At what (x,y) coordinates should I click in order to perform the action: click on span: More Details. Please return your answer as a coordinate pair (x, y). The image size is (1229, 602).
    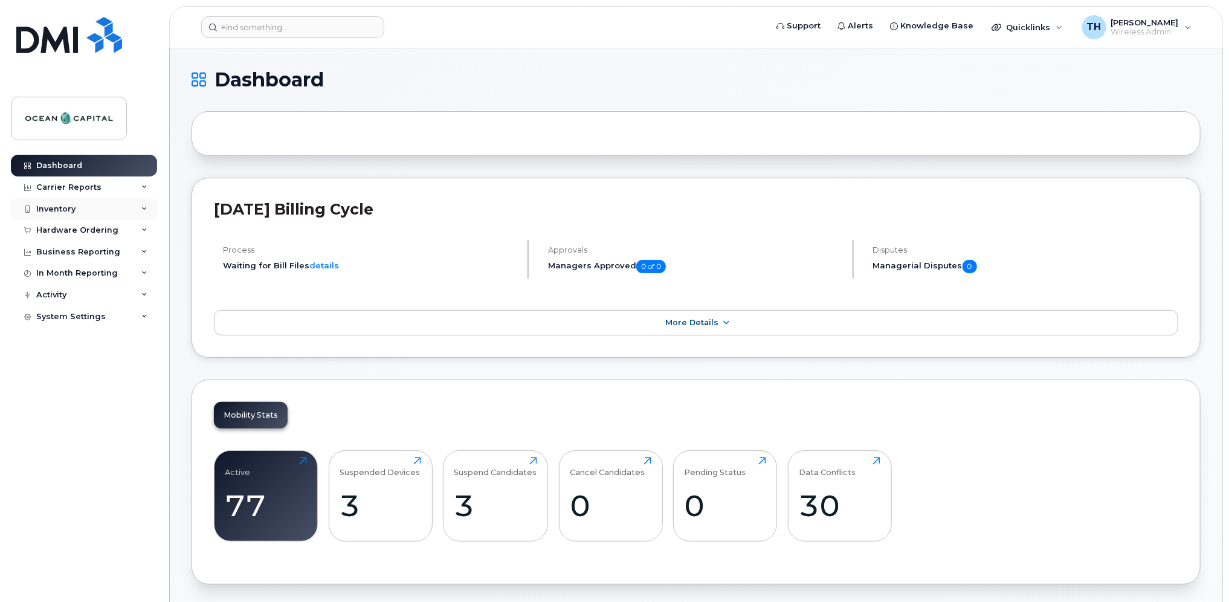
    Looking at the image, I should click on (692, 322).